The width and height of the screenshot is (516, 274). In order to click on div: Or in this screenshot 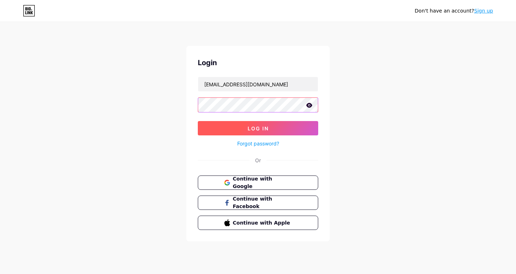, I will do `click(258, 160)`.